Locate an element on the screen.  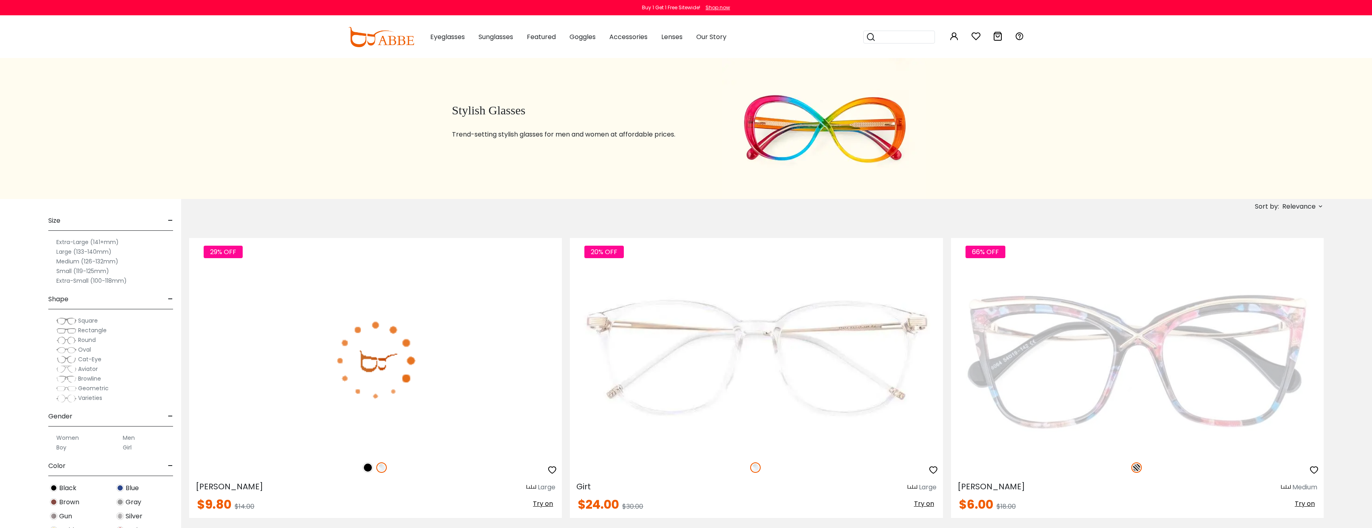
span: Goggles is located at coordinates (582, 37).